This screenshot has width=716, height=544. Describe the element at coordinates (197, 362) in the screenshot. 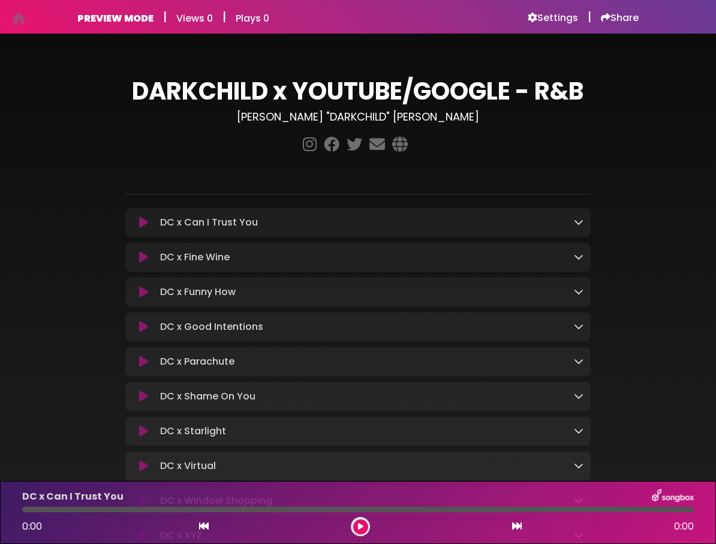

I see `p: DC x Parachute` at that location.